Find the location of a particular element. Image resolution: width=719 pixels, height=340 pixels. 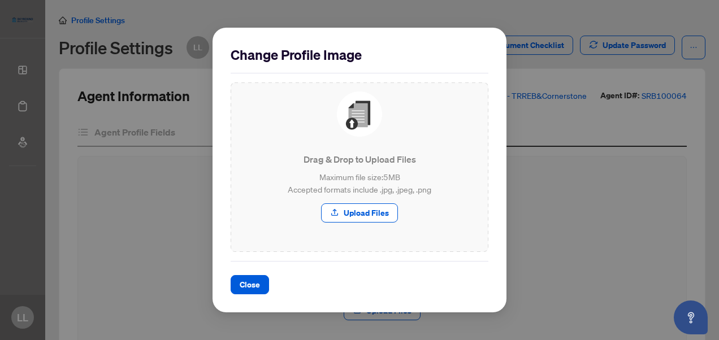

button: Upload Files is located at coordinates (359, 213).